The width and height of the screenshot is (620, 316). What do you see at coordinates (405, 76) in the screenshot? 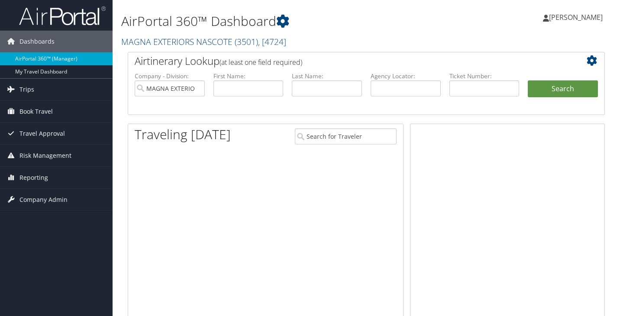
I see `label: Agency Locator:` at bounding box center [405, 76].